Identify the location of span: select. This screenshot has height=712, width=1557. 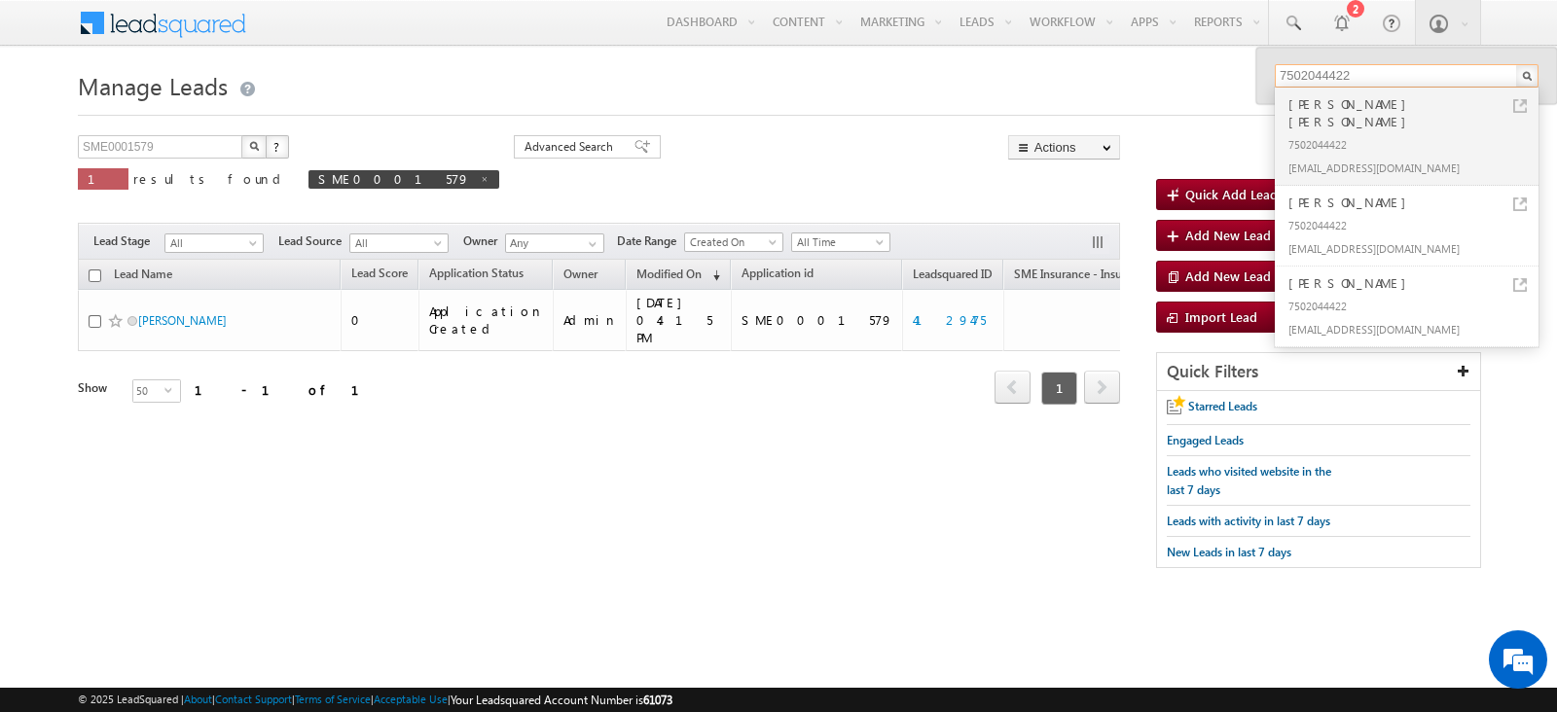
(172, 389).